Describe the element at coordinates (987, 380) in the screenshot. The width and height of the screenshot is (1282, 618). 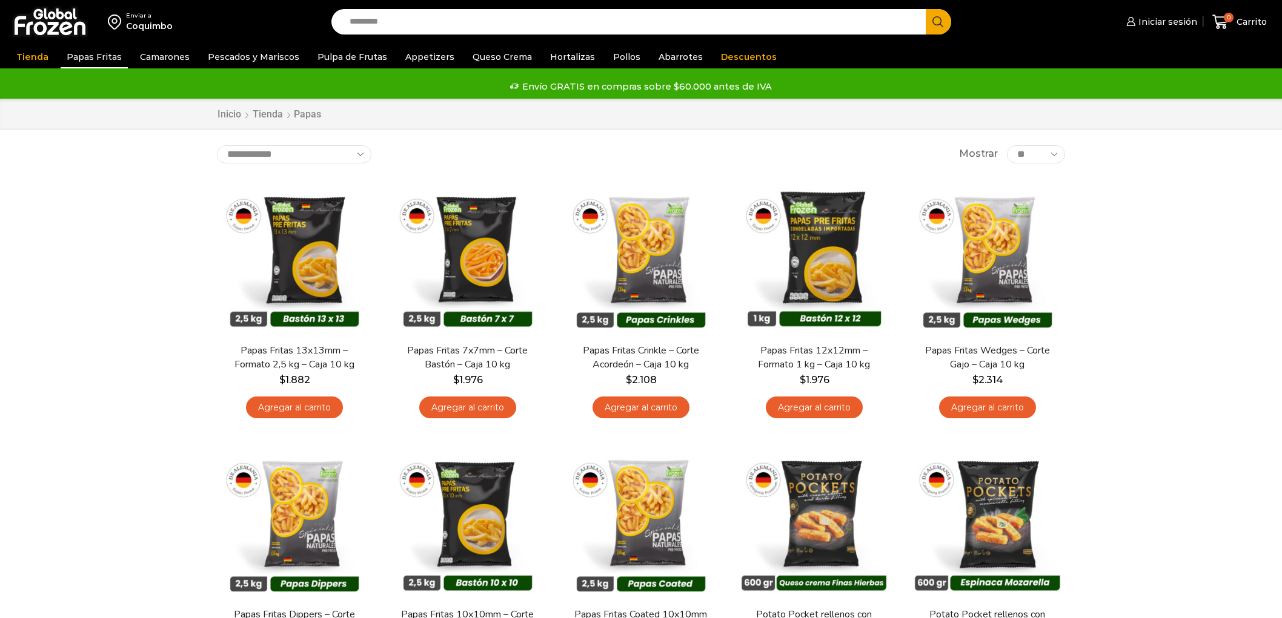
I see `bdi: 2.314` at that location.